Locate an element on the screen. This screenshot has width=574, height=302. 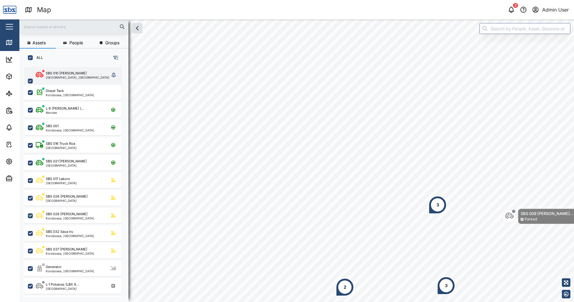
div: Assets is located at coordinates (25, 76).